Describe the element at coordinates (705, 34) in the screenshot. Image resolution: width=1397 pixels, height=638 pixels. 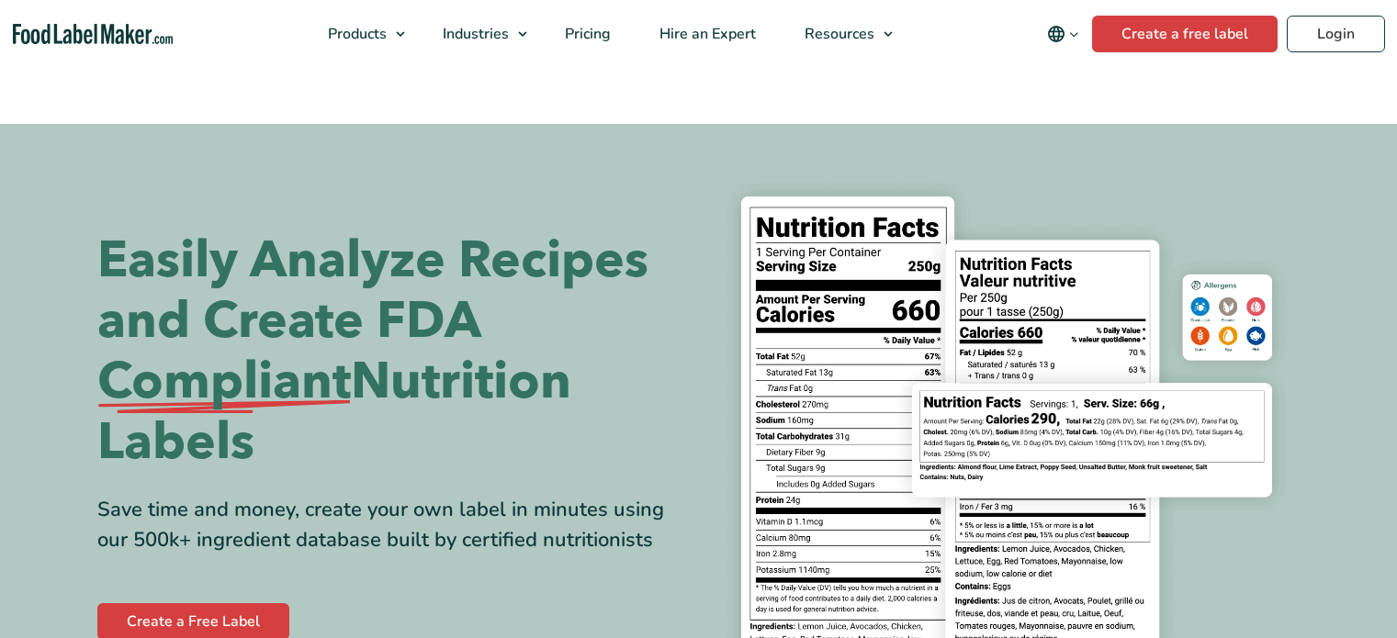
I see `span: Hire an Expert` at that location.